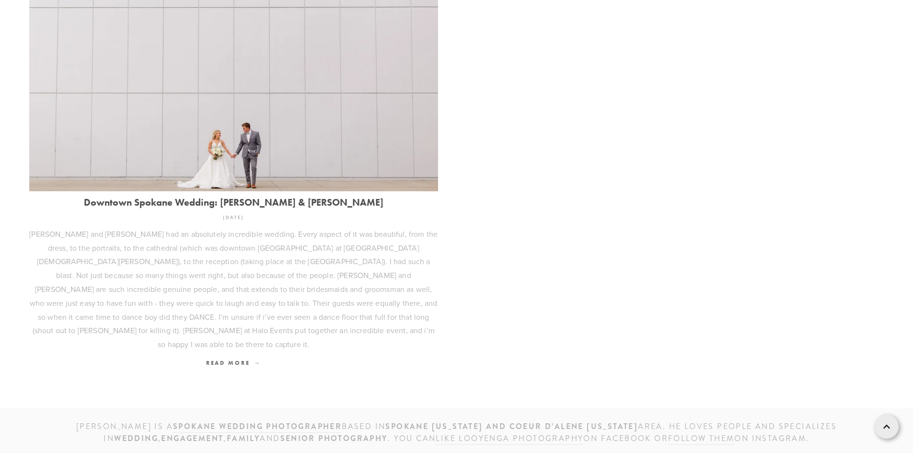 This screenshot has width=913, height=453. I want to click on strong: family, so click(243, 438).